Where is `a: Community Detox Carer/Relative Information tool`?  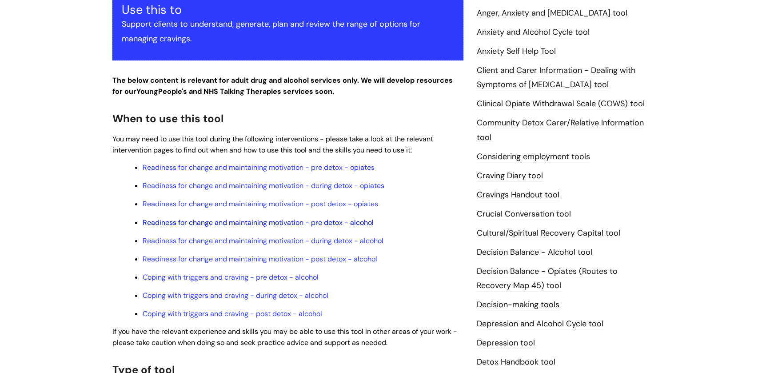 a: Community Detox Carer/Relative Information tool is located at coordinates (560, 130).